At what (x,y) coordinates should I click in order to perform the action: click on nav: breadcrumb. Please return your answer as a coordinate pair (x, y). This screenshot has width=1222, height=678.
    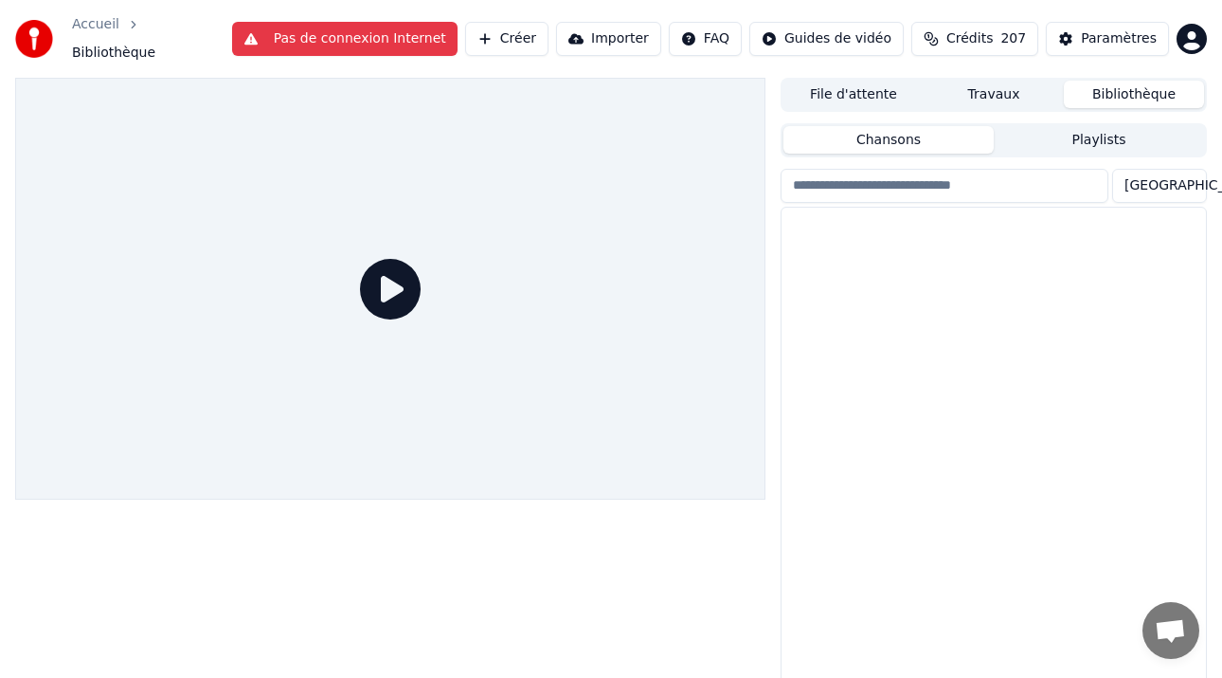
    Looking at the image, I should click on (152, 39).